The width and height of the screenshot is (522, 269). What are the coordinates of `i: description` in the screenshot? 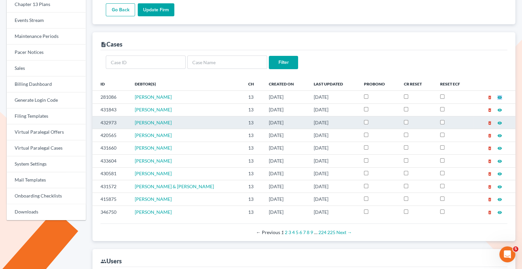 It's located at (104, 45).